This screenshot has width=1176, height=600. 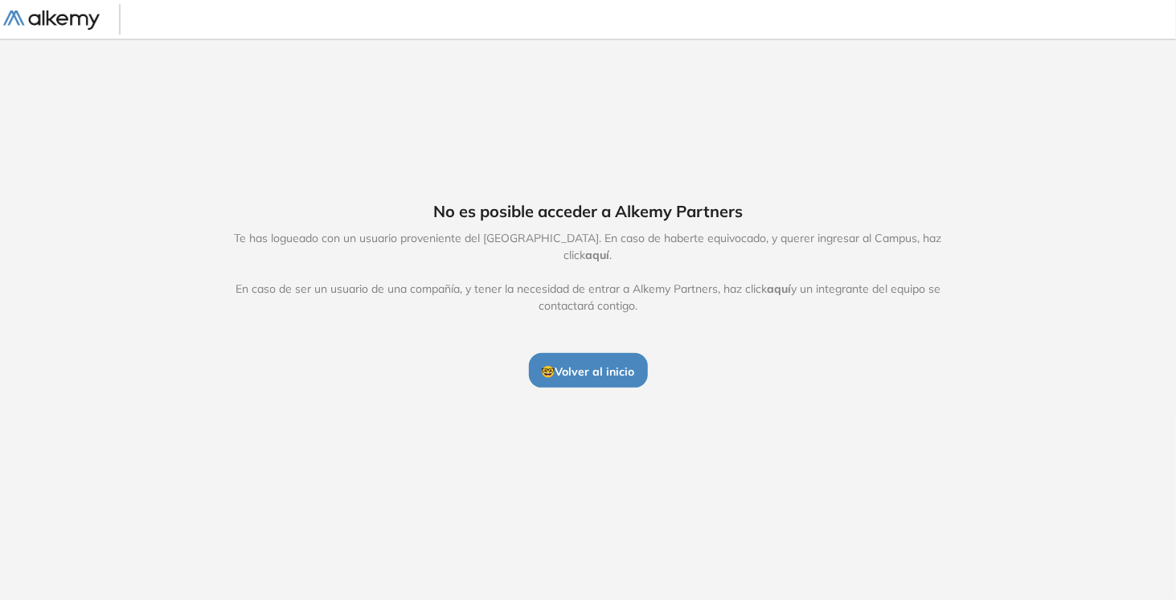 I want to click on img: Logo, so click(x=51, y=20).